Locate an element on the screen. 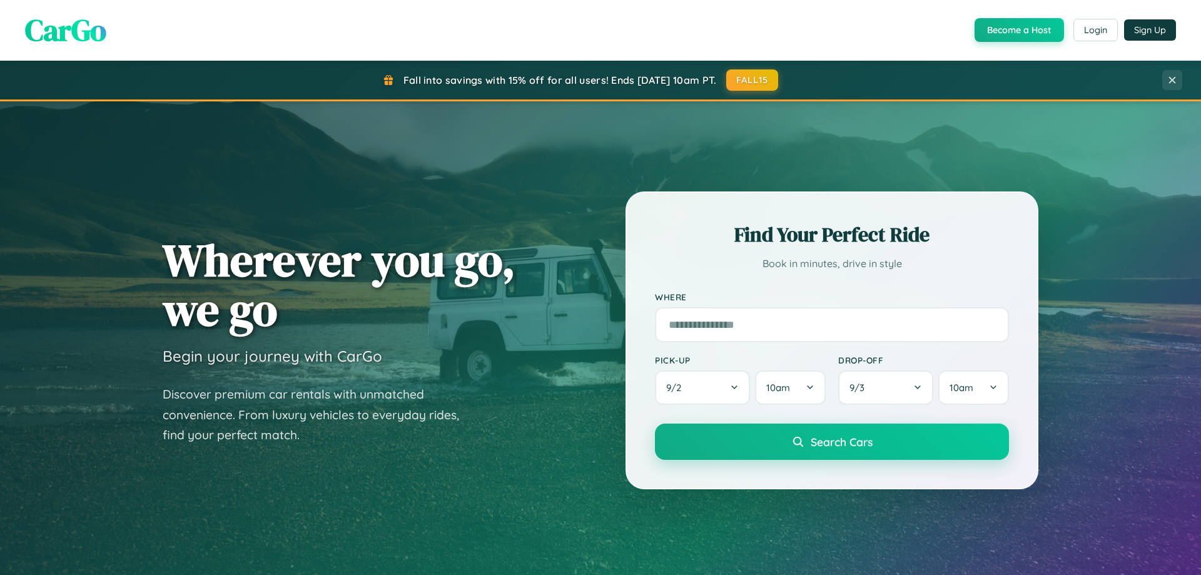  button: Become a Host is located at coordinates (1019, 30).